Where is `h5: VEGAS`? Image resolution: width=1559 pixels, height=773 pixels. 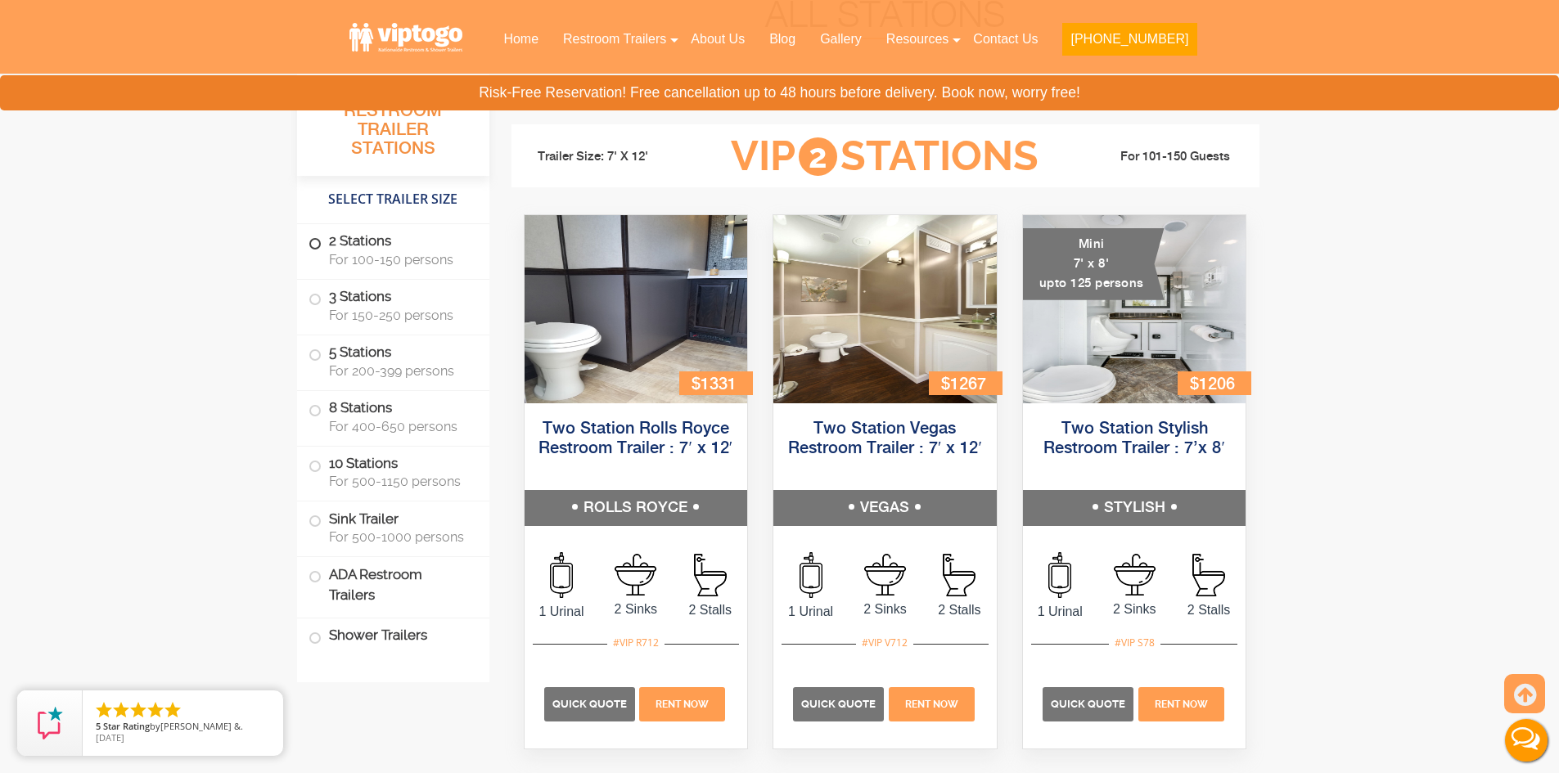 h5: VEGAS is located at coordinates (884, 508).